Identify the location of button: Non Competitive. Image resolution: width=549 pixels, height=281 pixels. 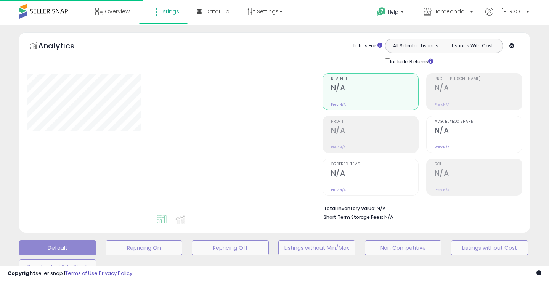
(403, 248).